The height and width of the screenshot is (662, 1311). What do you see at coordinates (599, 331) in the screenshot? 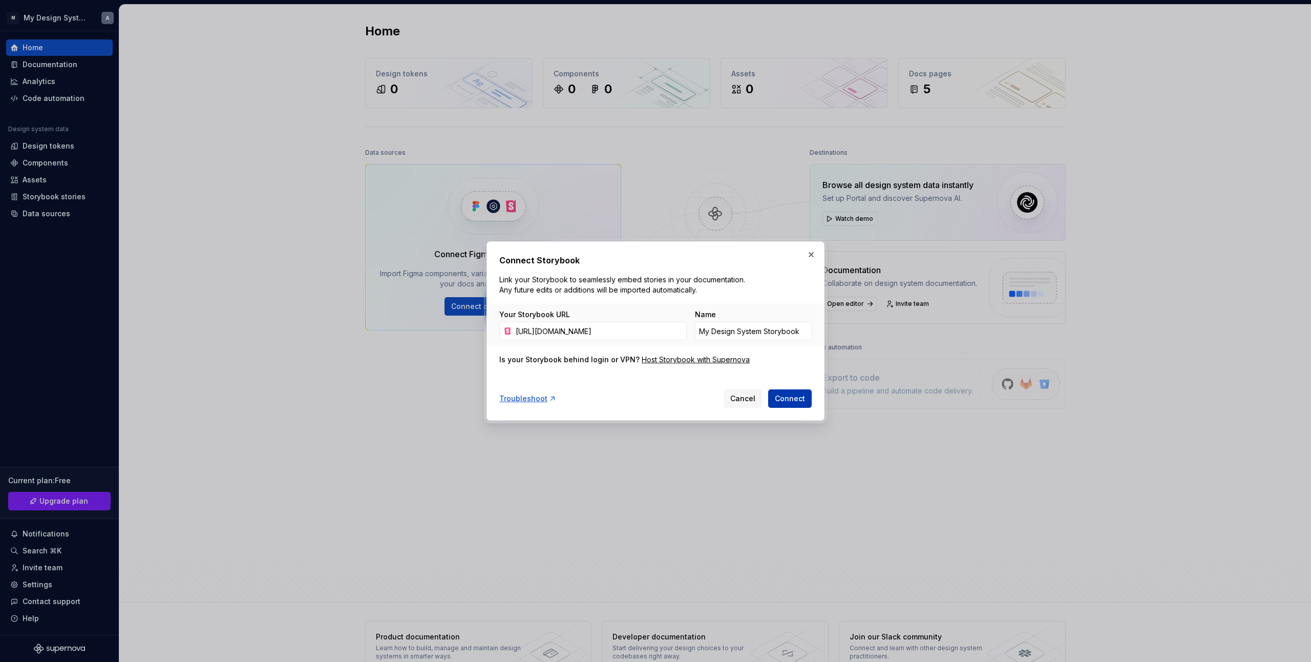
I see `input: https://your-storybook-domain.com/...` at bounding box center [599, 331].